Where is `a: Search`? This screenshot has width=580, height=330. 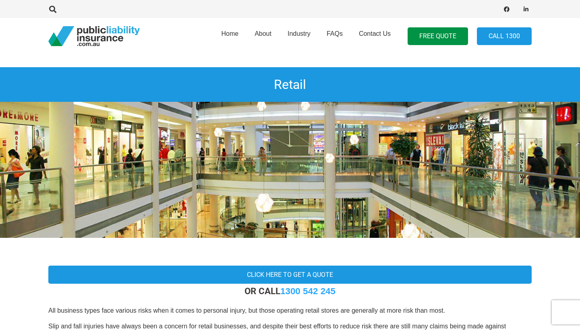 a: Search is located at coordinates (53, 9).